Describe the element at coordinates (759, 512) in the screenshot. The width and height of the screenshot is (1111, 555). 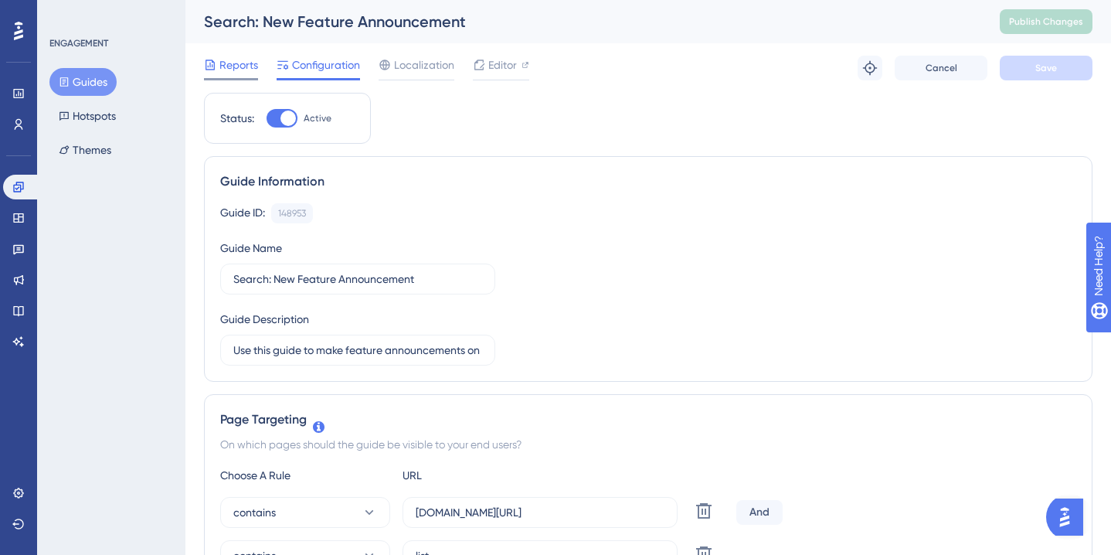
I see `div: And` at that location.